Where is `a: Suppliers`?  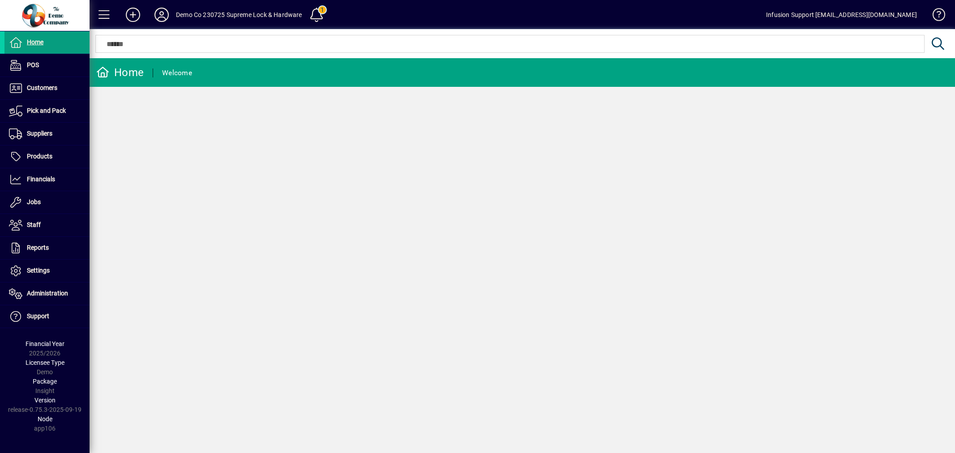 a: Suppliers is located at coordinates (47, 134).